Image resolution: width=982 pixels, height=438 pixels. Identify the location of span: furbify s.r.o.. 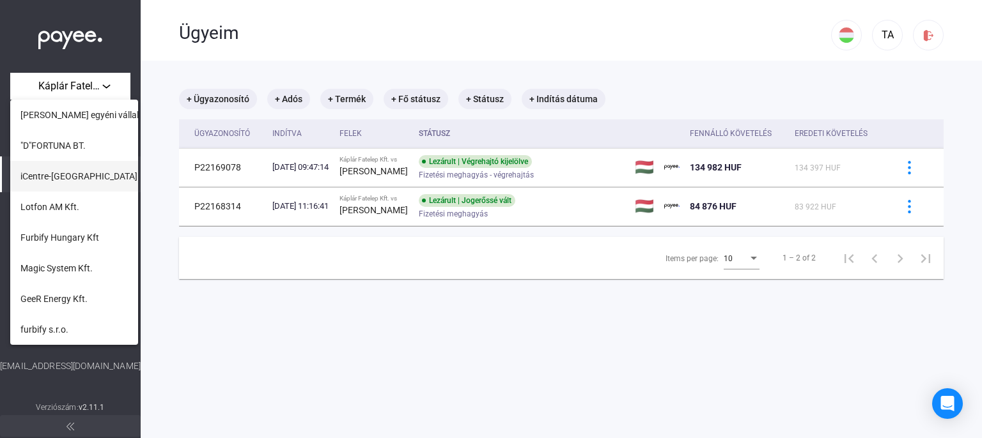
(44, 330).